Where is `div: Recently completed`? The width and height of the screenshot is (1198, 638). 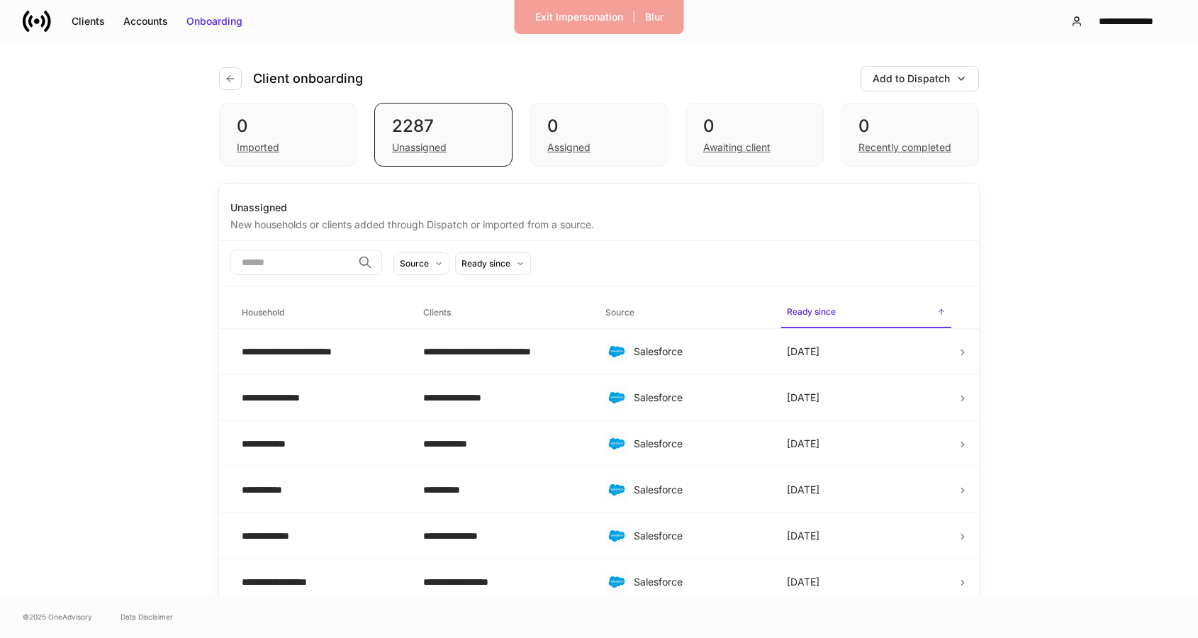
div: Recently completed is located at coordinates (905, 147).